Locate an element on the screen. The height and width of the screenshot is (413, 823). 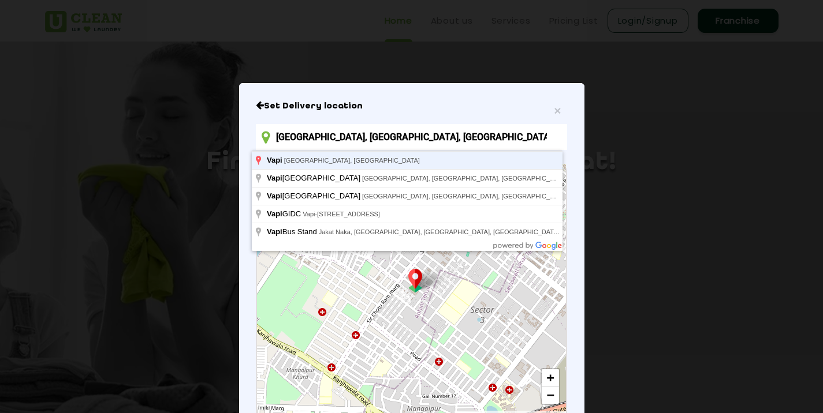
span: Bus Stand is located at coordinates (293, 232).